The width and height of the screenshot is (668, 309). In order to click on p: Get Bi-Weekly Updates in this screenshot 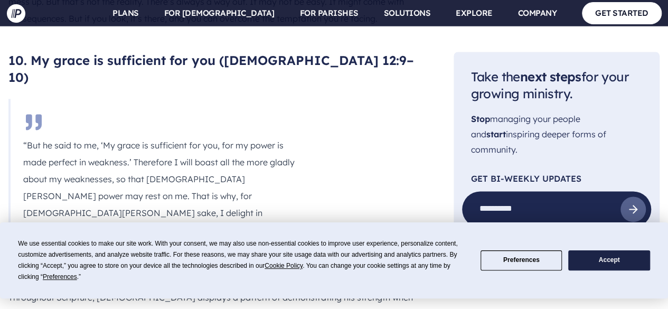, I will do `click(557, 179)`.